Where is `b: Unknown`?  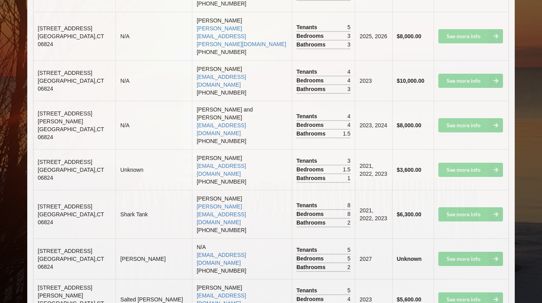
b: Unknown is located at coordinates (409, 259).